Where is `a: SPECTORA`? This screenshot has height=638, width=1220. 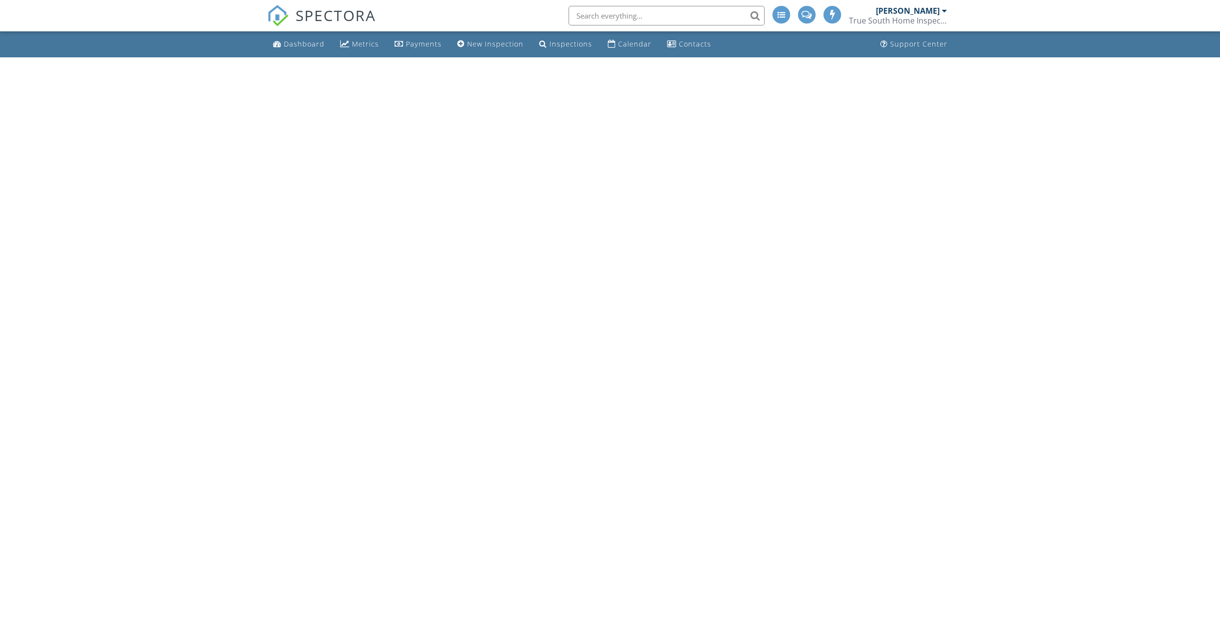
a: SPECTORA is located at coordinates (321, 24).